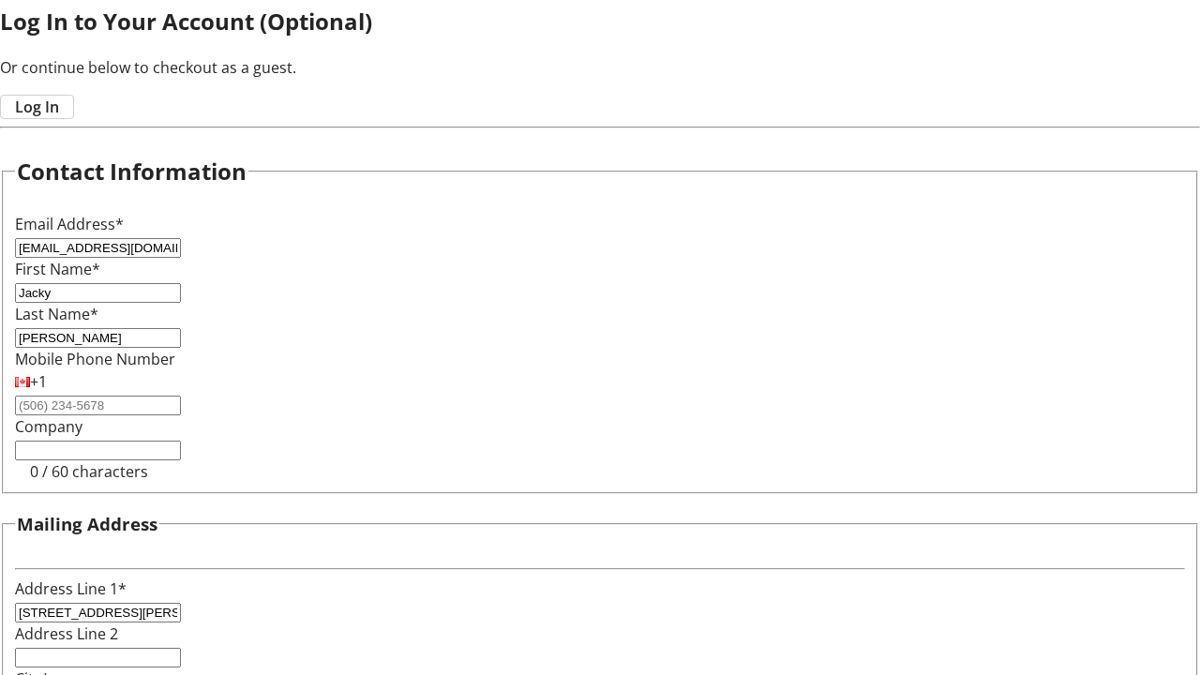 The image size is (1200, 675). What do you see at coordinates (70, 589) in the screenshot?
I see `label: Address Line 1*` at bounding box center [70, 589].